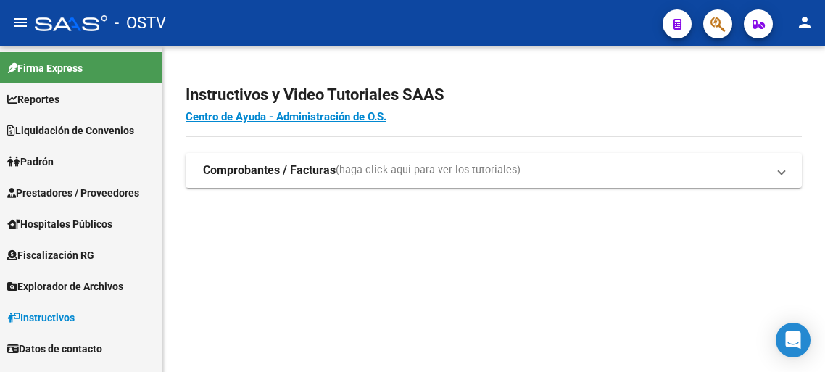 Image resolution: width=825 pixels, height=372 pixels. I want to click on mat-icon: menu, so click(20, 22).